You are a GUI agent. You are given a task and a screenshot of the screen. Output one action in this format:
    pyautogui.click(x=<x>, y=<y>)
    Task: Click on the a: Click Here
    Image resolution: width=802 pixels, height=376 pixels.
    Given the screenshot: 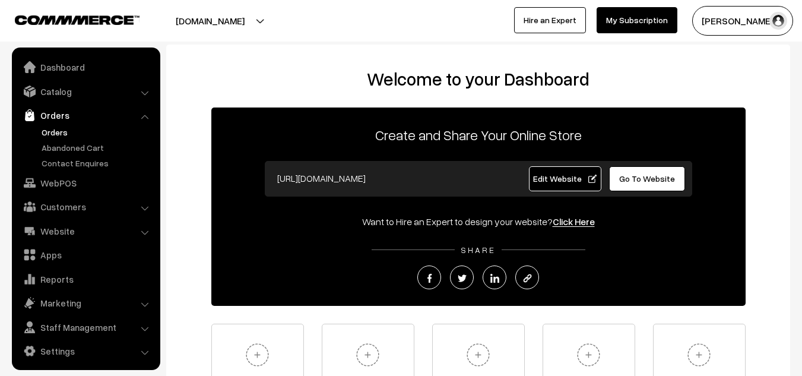 What is the action you would take?
    pyautogui.click(x=574, y=222)
    